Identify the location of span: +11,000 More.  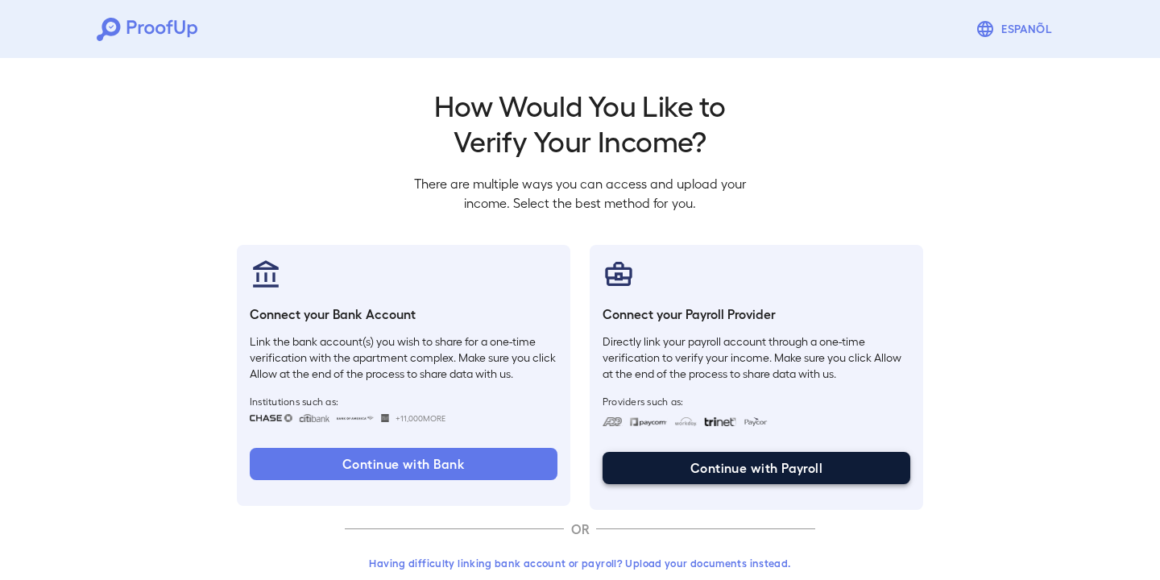
(421, 418).